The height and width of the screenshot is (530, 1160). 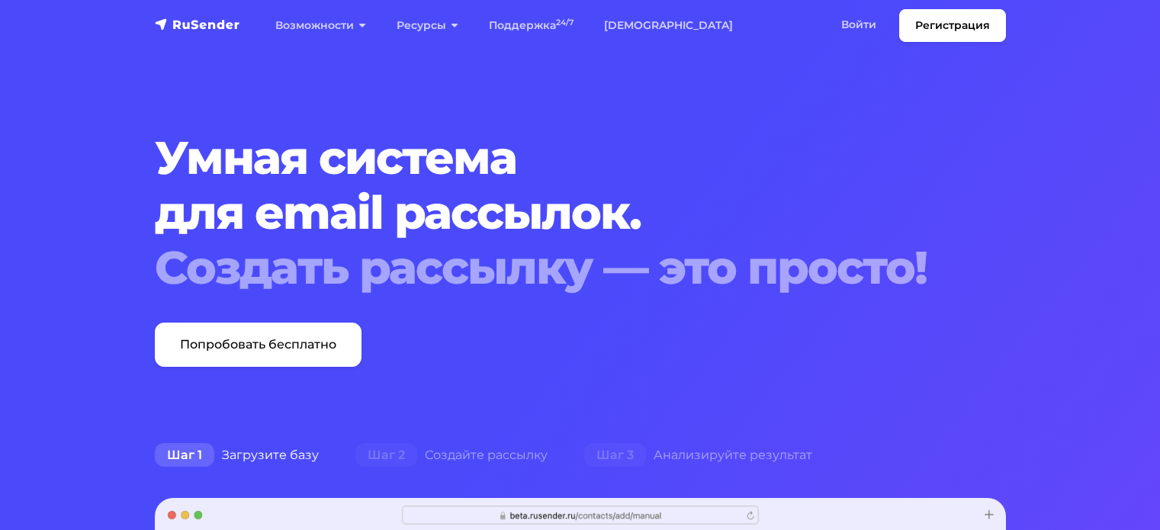 What do you see at coordinates (615, 455) in the screenshot?
I see `span: Шаг 3` at bounding box center [615, 455].